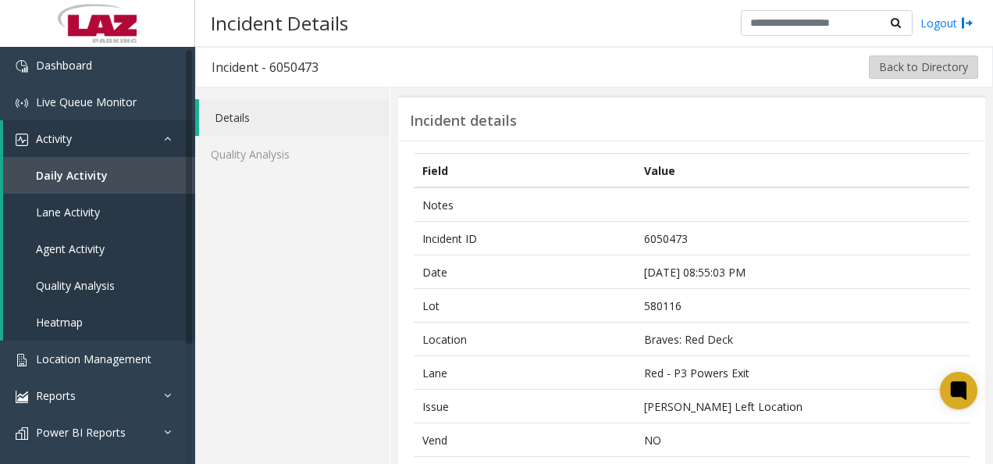 This screenshot has width=993, height=464. What do you see at coordinates (524, 171) in the screenshot?
I see `th: Field` at bounding box center [524, 171].